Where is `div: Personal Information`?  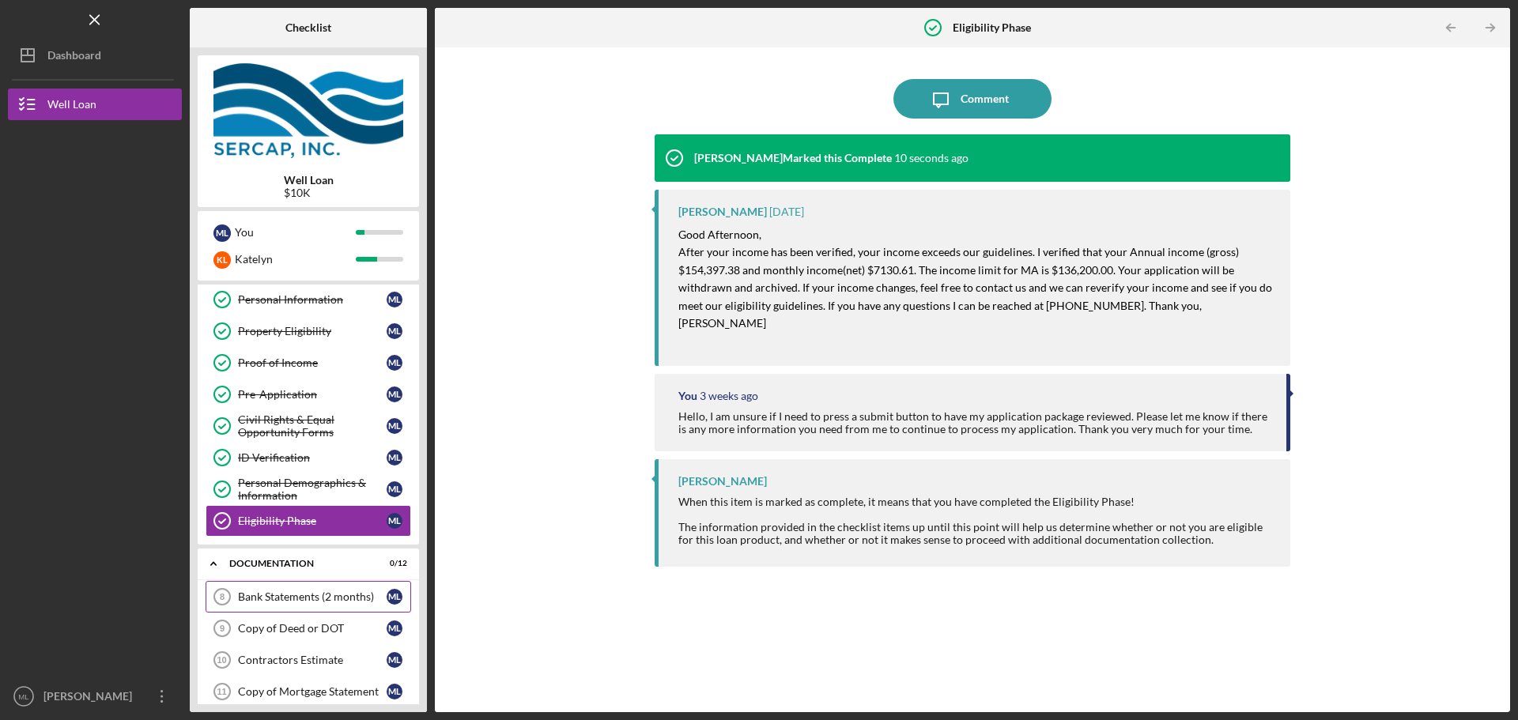 div: Personal Information is located at coordinates (312, 300).